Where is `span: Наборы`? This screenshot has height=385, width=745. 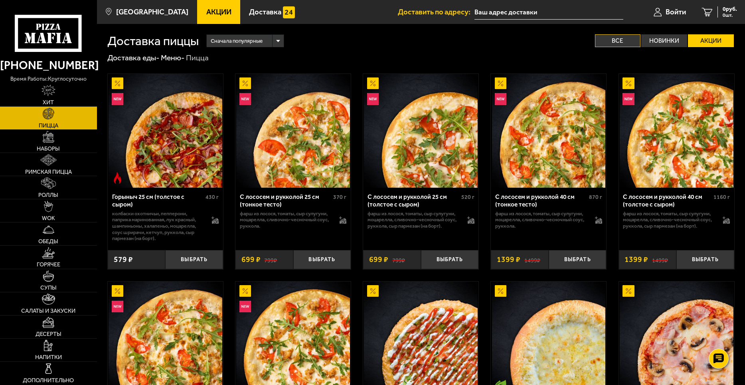 span: Наборы is located at coordinates (48, 148).